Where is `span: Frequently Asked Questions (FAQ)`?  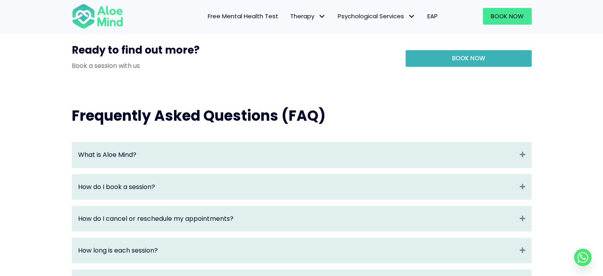
span: Frequently Asked Questions (FAQ) is located at coordinates (199, 115).